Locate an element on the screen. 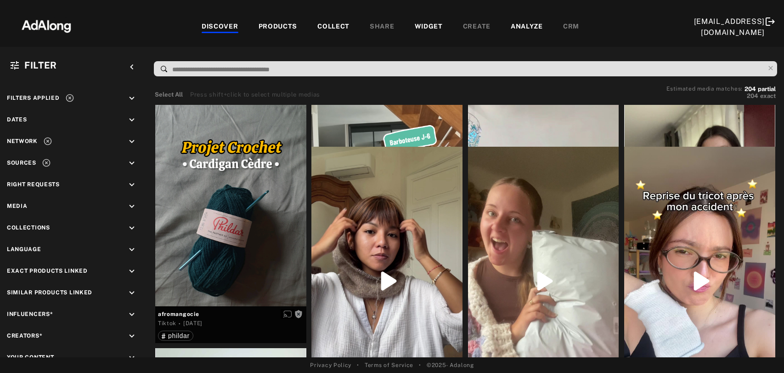 This screenshot has height=373, width=784. span: Filter is located at coordinates (40, 65).